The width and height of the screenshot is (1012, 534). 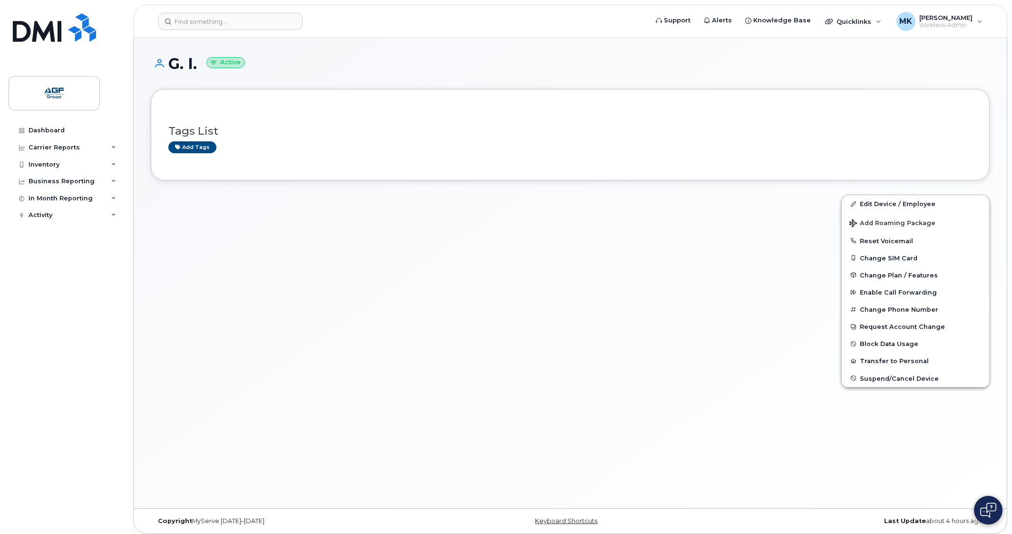 What do you see at coordinates (915, 309) in the screenshot?
I see `button: Change Phone Number` at bounding box center [915, 309].